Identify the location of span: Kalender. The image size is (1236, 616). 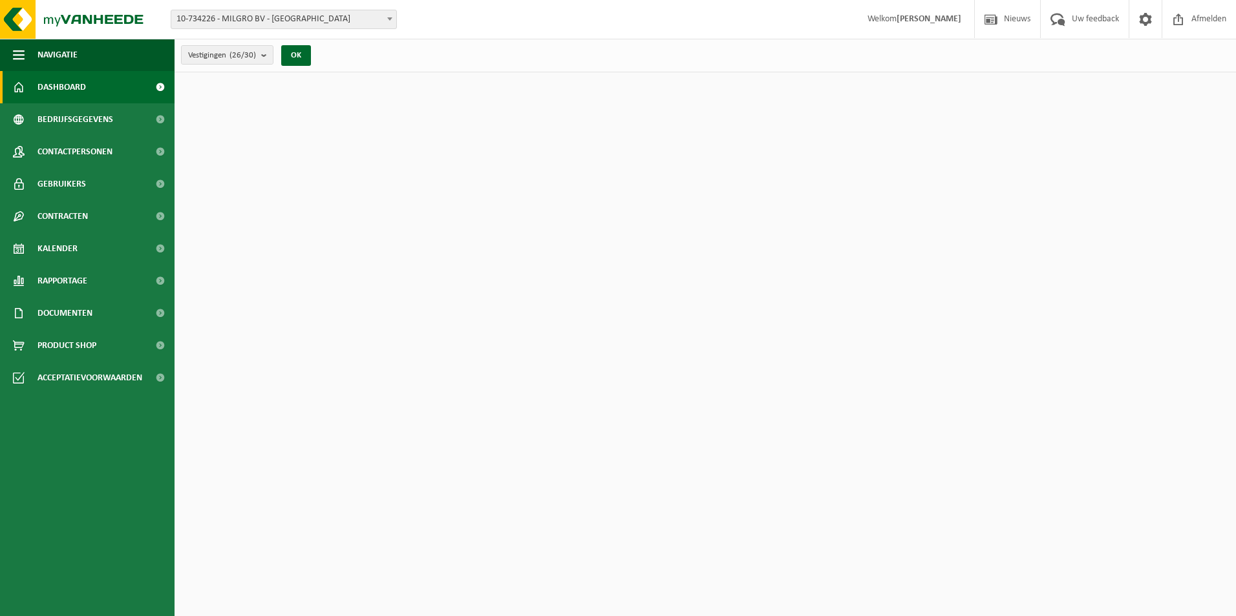
(58, 249).